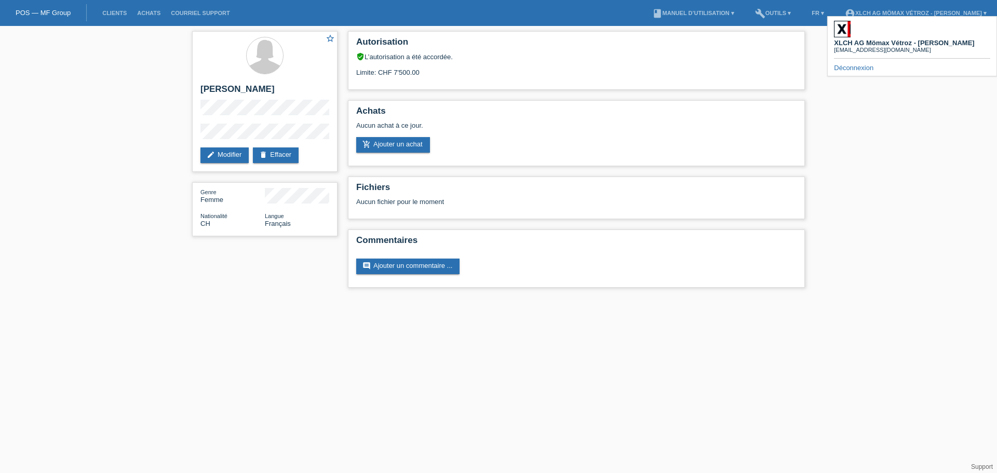  What do you see at coordinates (330, 39) in the screenshot?
I see `a: star_border` at bounding box center [330, 39].